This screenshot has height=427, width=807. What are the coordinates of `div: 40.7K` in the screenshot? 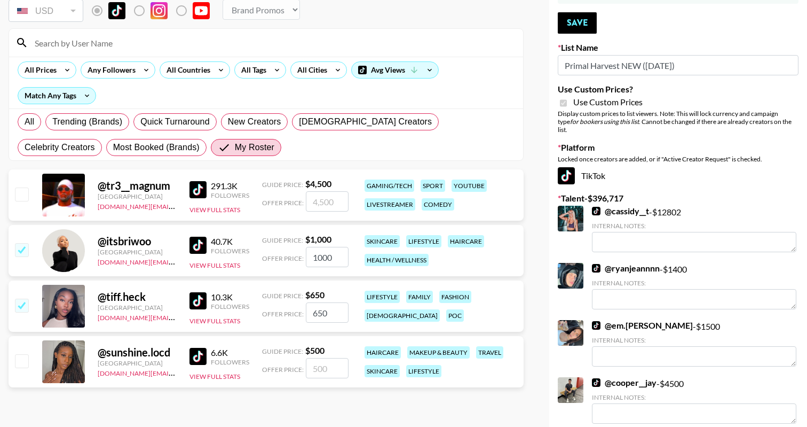 It's located at (230, 241).